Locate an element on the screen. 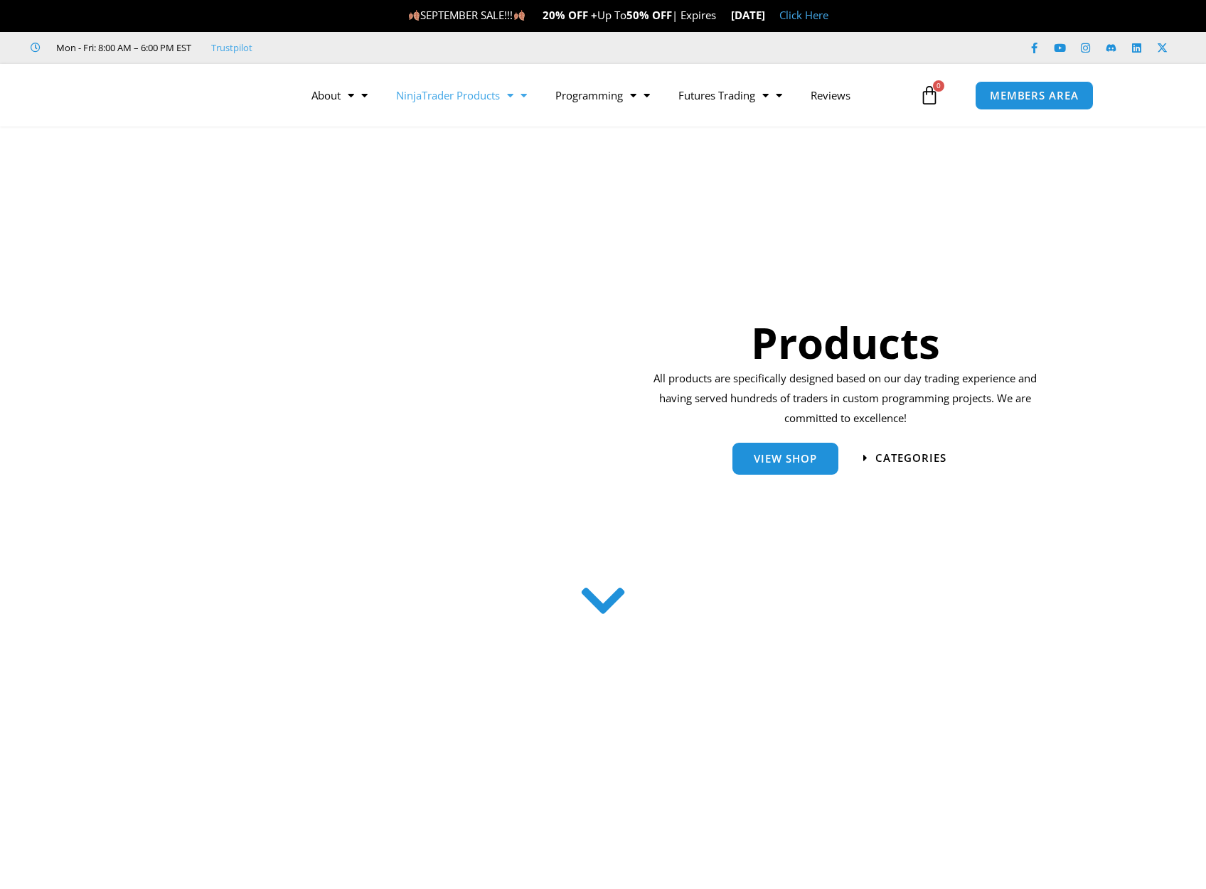 This screenshot has height=889, width=1206. h1: Products is located at coordinates (845, 343).